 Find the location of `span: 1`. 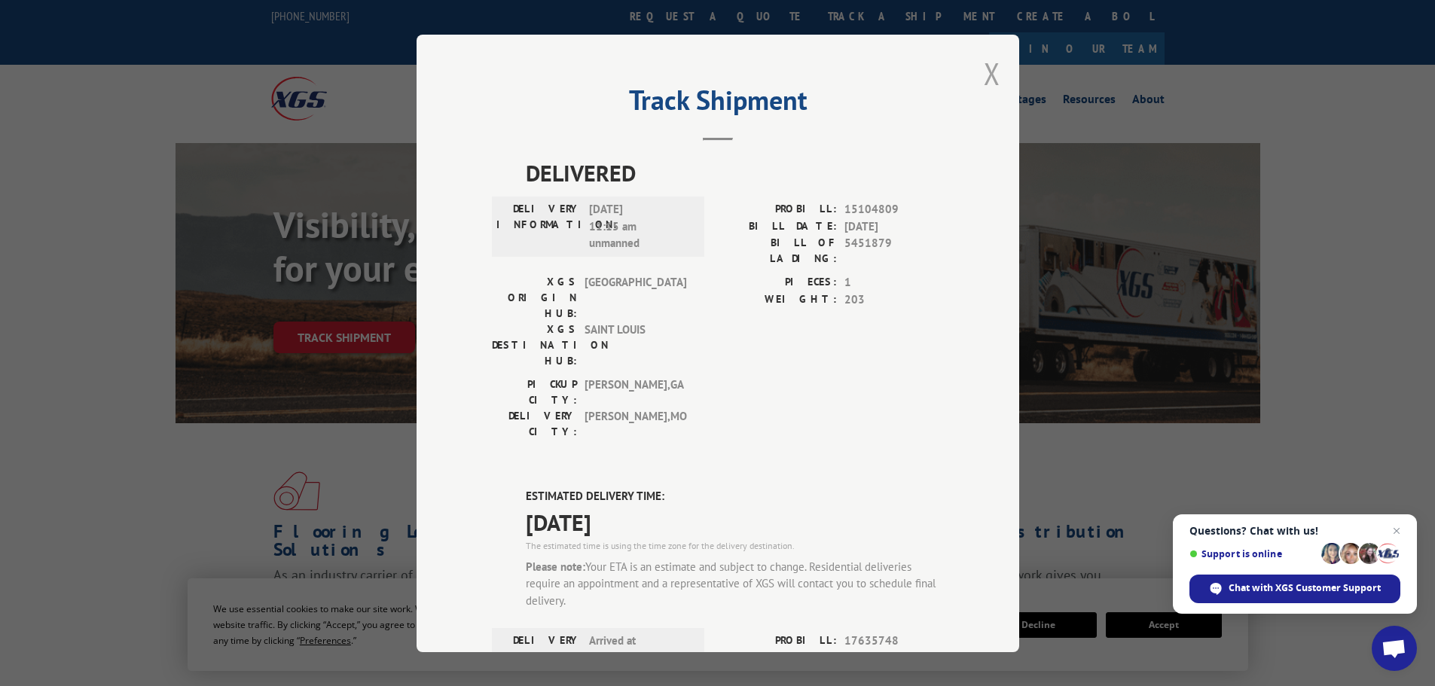

span: 1 is located at coordinates (894, 283).